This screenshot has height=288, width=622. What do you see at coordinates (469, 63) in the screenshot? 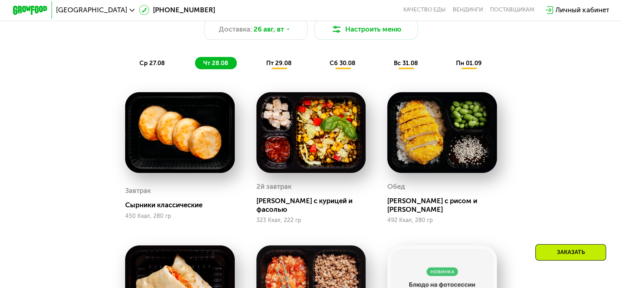
I see `span: пн 01.09` at bounding box center [469, 63].